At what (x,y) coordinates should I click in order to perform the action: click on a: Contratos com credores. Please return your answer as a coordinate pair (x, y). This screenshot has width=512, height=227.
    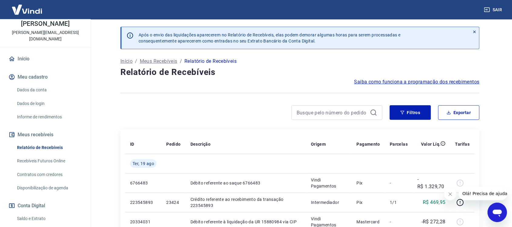
    Looking at the image, I should click on (49, 174).